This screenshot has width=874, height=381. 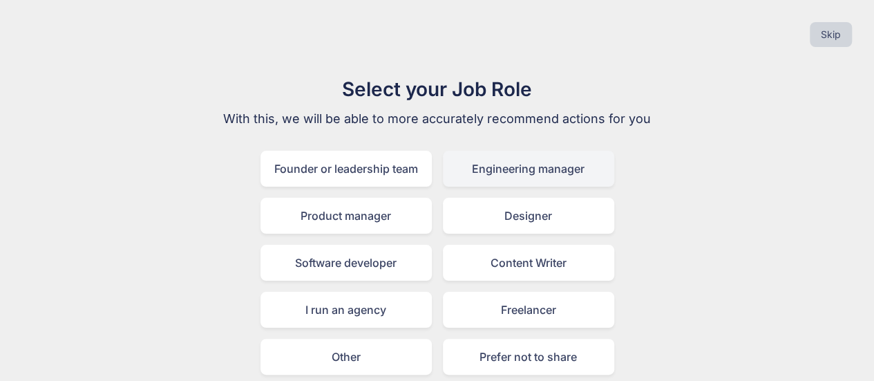 What do you see at coordinates (529, 263) in the screenshot?
I see `div: Content Writer` at bounding box center [529, 263].